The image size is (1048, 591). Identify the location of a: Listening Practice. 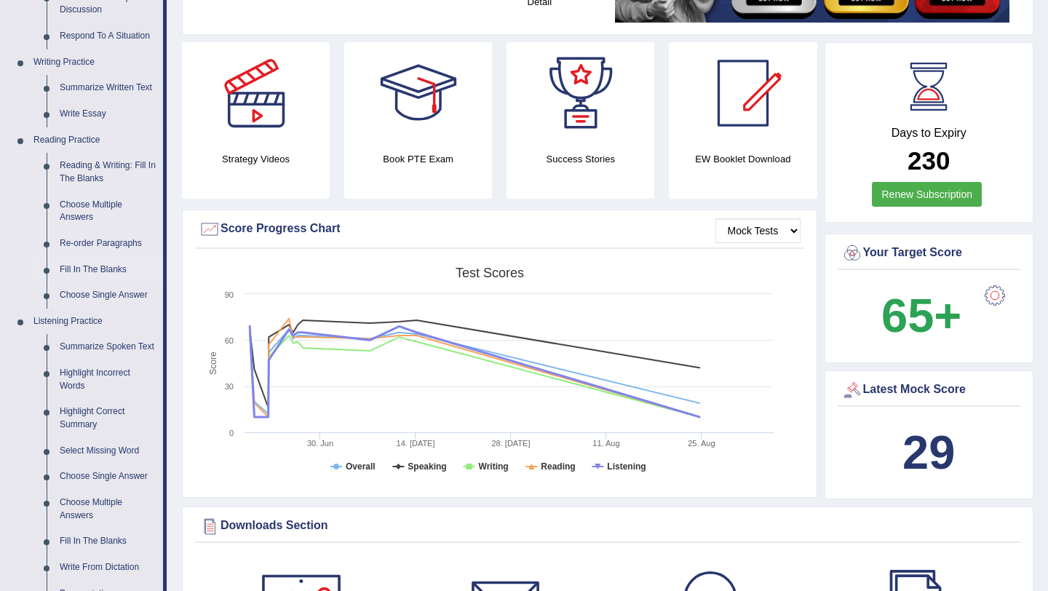
(95, 322).